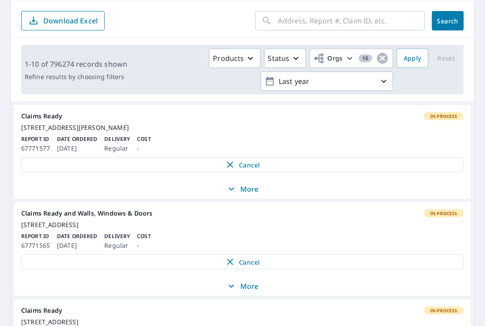  I want to click on button: Search, so click(448, 21).